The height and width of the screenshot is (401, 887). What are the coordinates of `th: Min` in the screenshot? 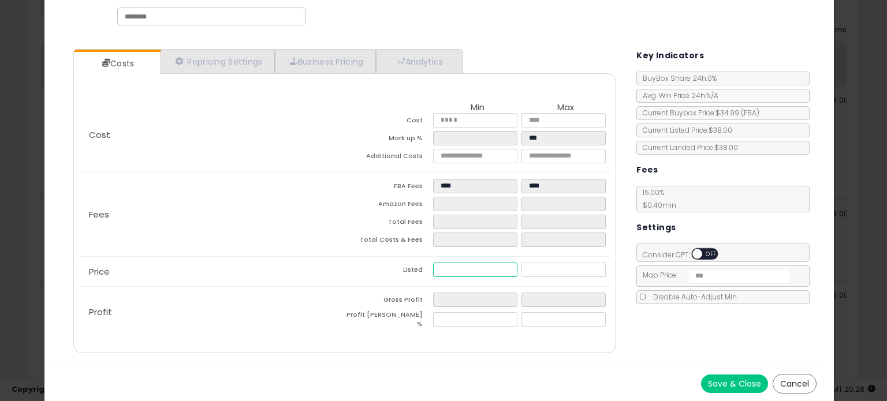 It's located at (477, 108).